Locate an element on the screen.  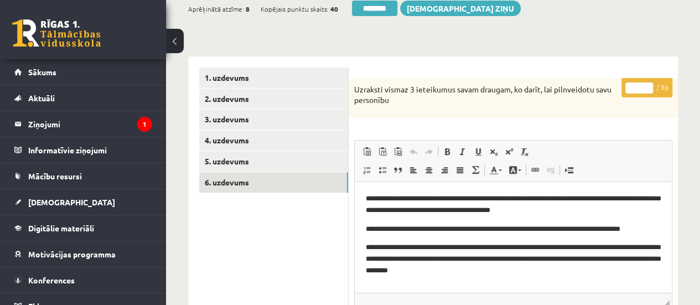
a: Treknraksts (vadīšanas taustiņš+B) is located at coordinates (447, 152).